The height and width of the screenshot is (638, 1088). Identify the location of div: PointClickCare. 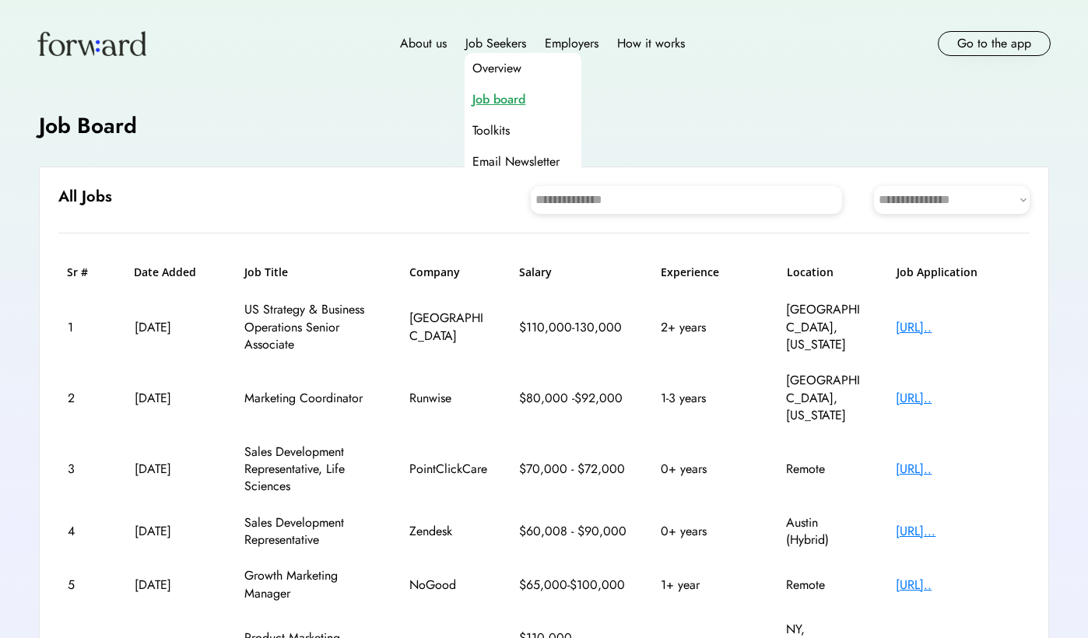
(448, 469).